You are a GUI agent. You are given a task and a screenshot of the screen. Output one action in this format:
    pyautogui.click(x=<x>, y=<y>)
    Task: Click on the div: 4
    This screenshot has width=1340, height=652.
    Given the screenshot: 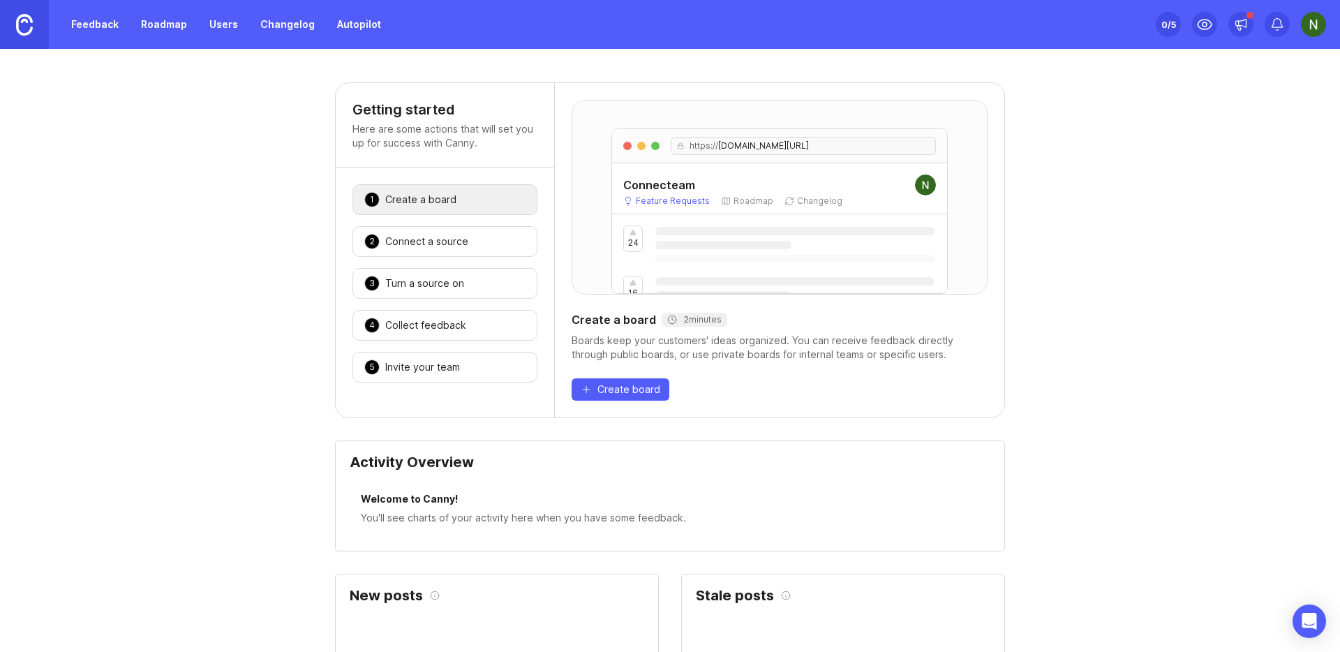 What is the action you would take?
    pyautogui.click(x=372, y=325)
    